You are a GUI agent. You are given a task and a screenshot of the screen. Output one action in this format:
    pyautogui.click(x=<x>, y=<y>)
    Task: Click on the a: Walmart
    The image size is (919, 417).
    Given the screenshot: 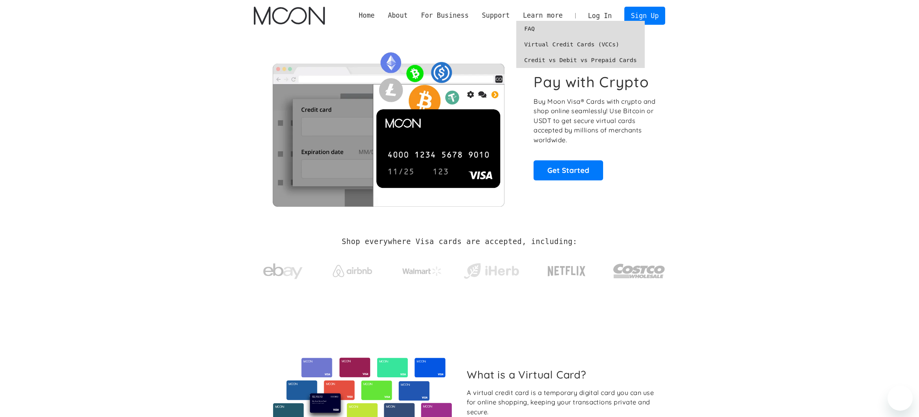 What is the action you would take?
    pyautogui.click(x=422, y=269)
    